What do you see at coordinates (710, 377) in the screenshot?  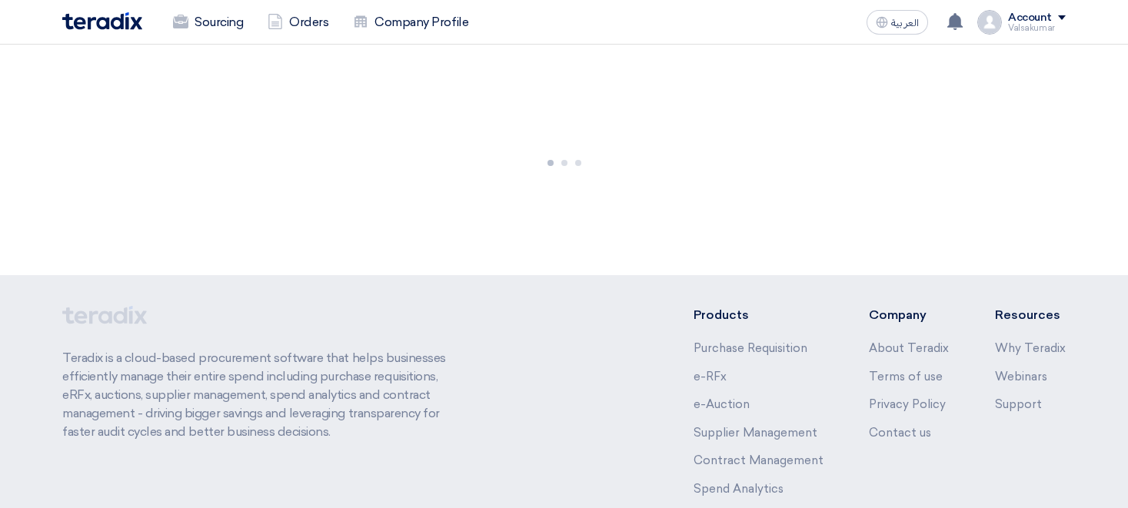 I see `a: e-RFx` at bounding box center [710, 377].